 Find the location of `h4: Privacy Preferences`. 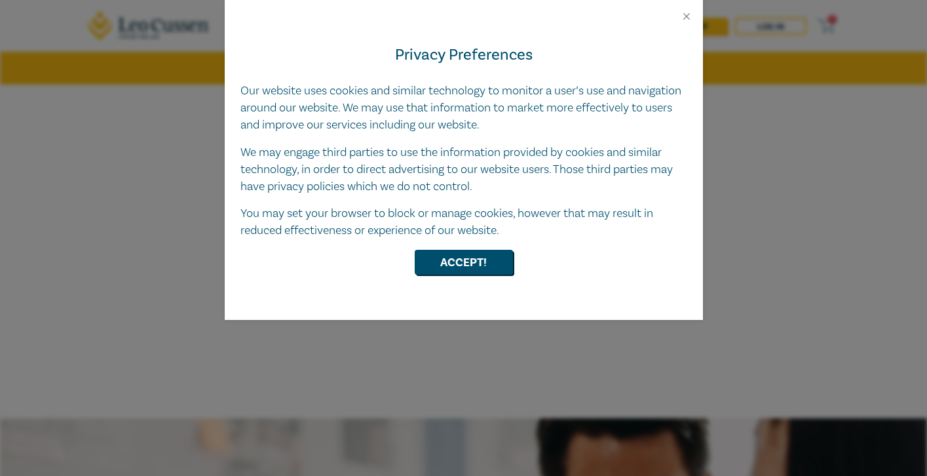

h4: Privacy Preferences is located at coordinates (464, 55).